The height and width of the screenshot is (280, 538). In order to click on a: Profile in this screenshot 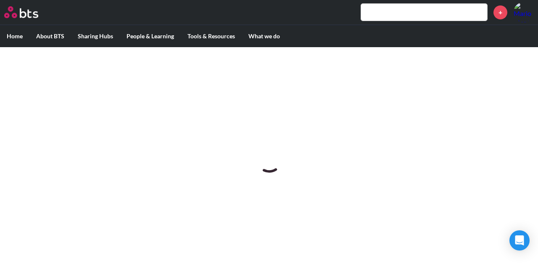, I will do `click(524, 12)`.